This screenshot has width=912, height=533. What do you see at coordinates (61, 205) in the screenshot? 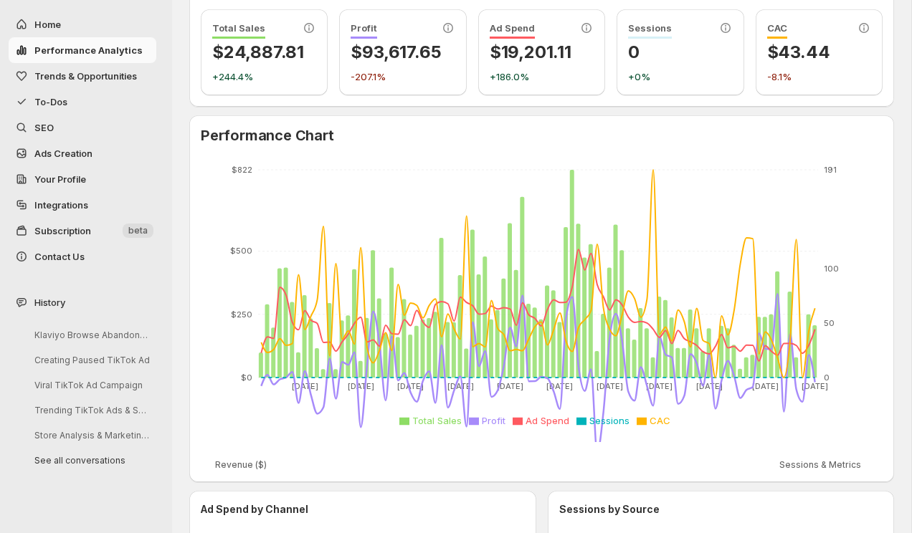
I see `span: Integrations` at bounding box center [61, 205].